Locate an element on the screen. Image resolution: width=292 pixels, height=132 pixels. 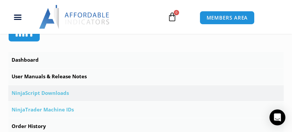
a: Dashboard is located at coordinates (146, 60).